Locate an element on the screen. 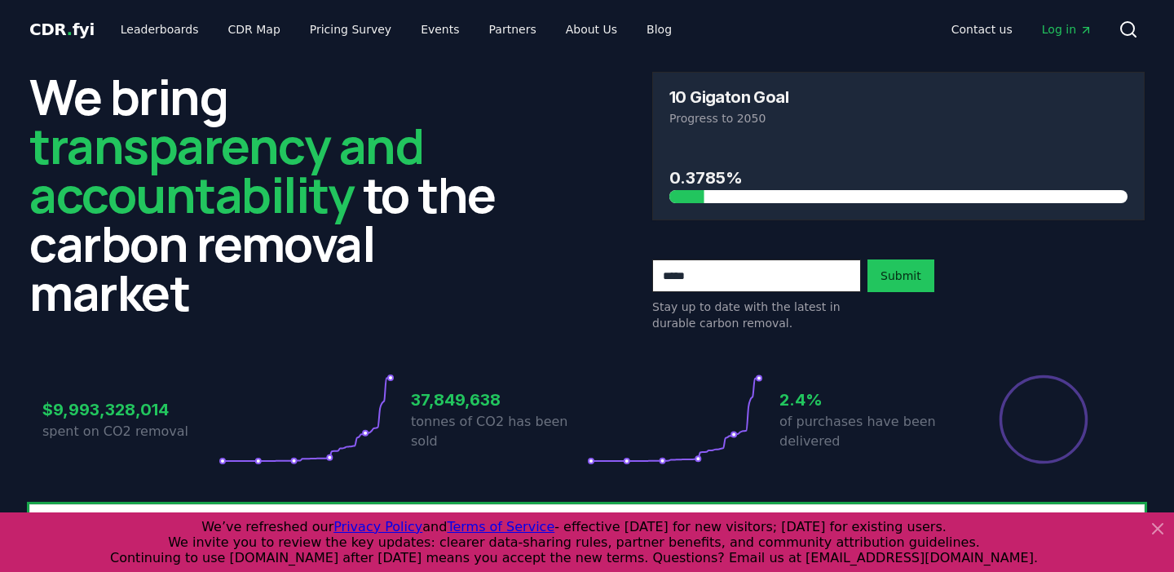 Image resolution: width=1174 pixels, height=572 pixels. p: of purchases have been delivered is located at coordinates (868, 431).